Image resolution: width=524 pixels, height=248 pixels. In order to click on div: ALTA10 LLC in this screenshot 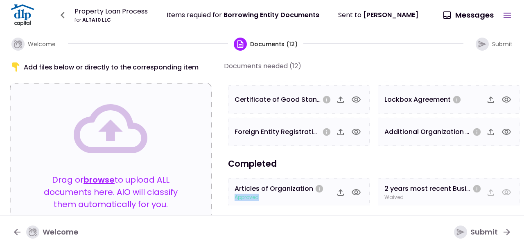, I will do `click(111, 20)`.